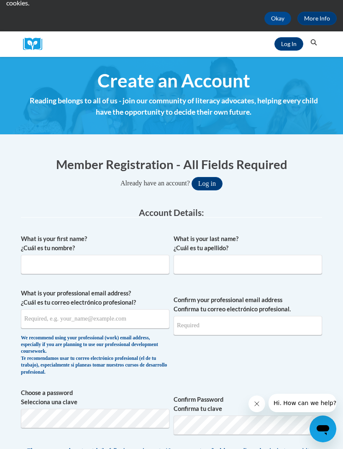  I want to click on span: Hi. How can we help?, so click(36, 9).